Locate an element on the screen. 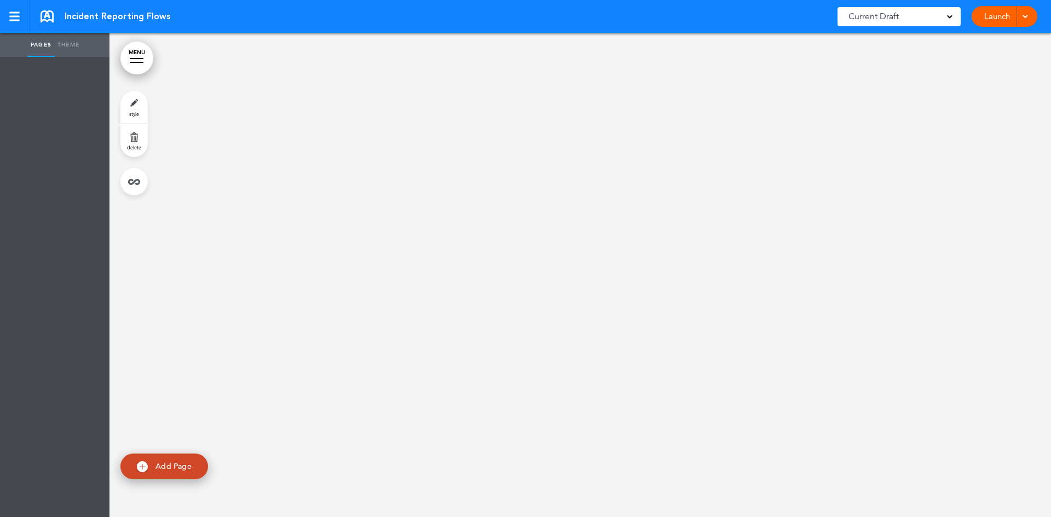  span: Current Draft is located at coordinates (873, 16).